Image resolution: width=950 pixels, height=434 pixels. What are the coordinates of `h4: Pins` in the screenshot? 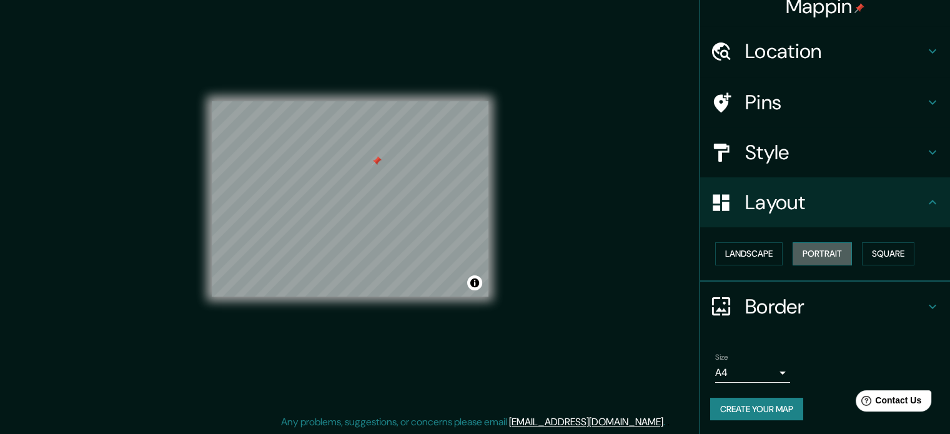 It's located at (835, 102).